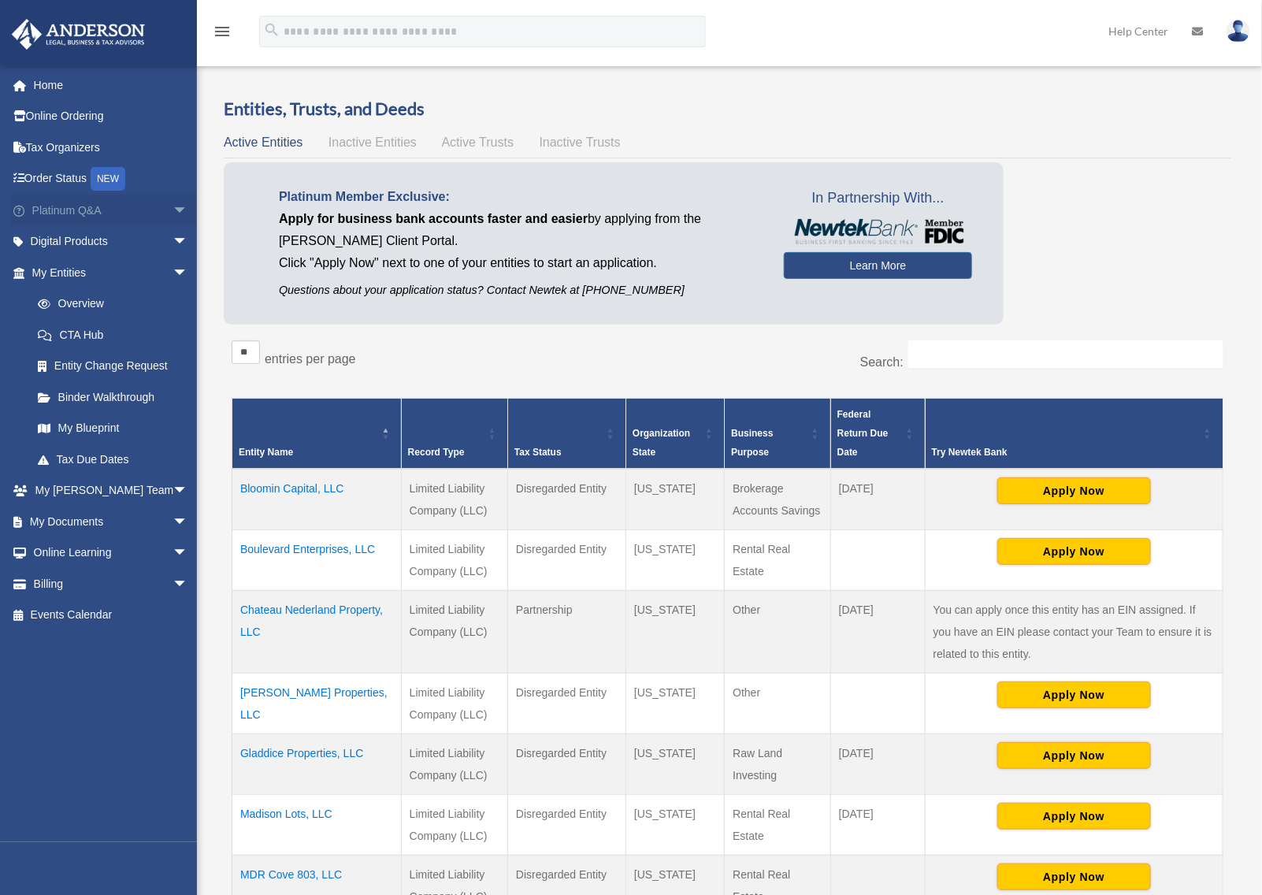 This screenshot has height=895, width=1262. Describe the element at coordinates (878, 434) in the screenshot. I see `th: Federal Return Due Date: Activate to sort` at that location.